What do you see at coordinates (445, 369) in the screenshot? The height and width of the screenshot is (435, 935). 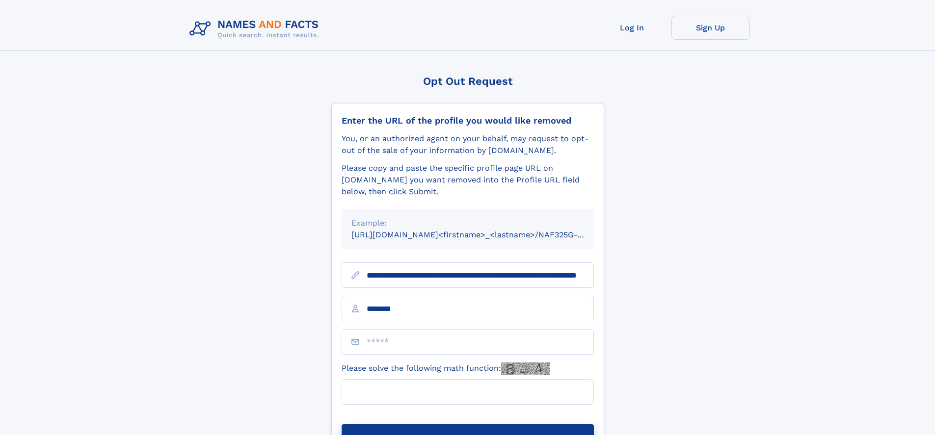 I see `label: Please solve the following math function:` at bounding box center [445, 369].